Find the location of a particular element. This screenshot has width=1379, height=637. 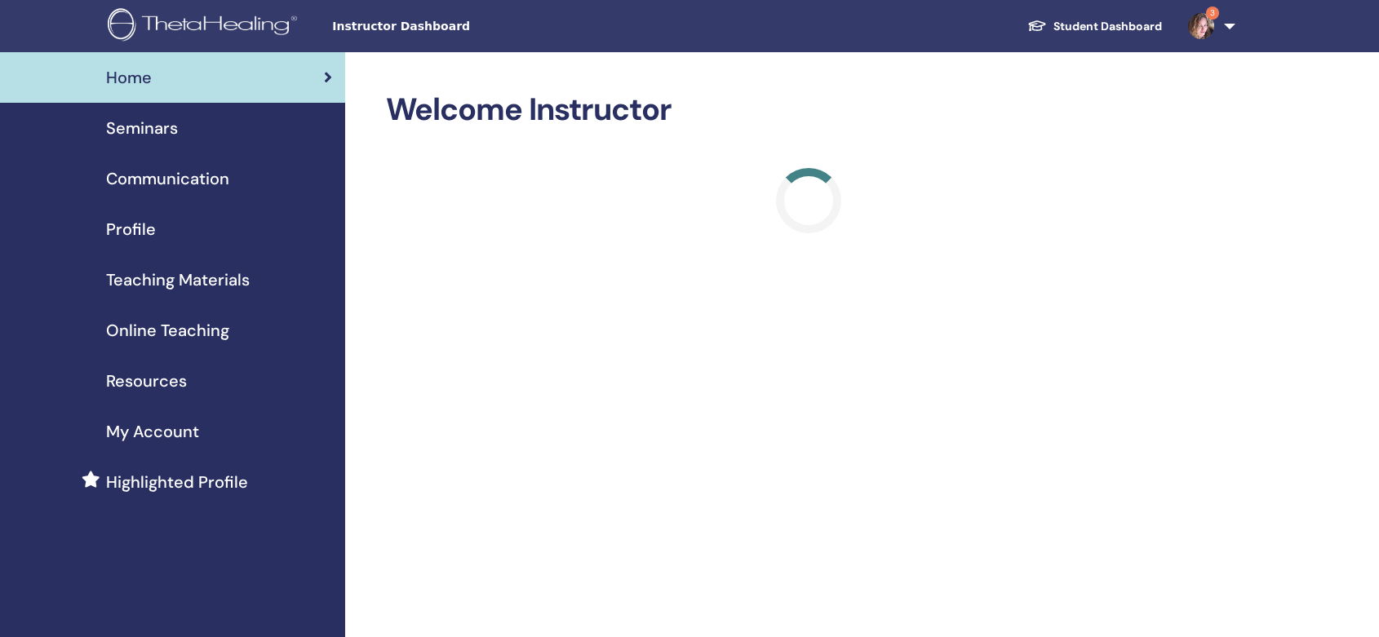

span: 3 is located at coordinates (1212, 13).